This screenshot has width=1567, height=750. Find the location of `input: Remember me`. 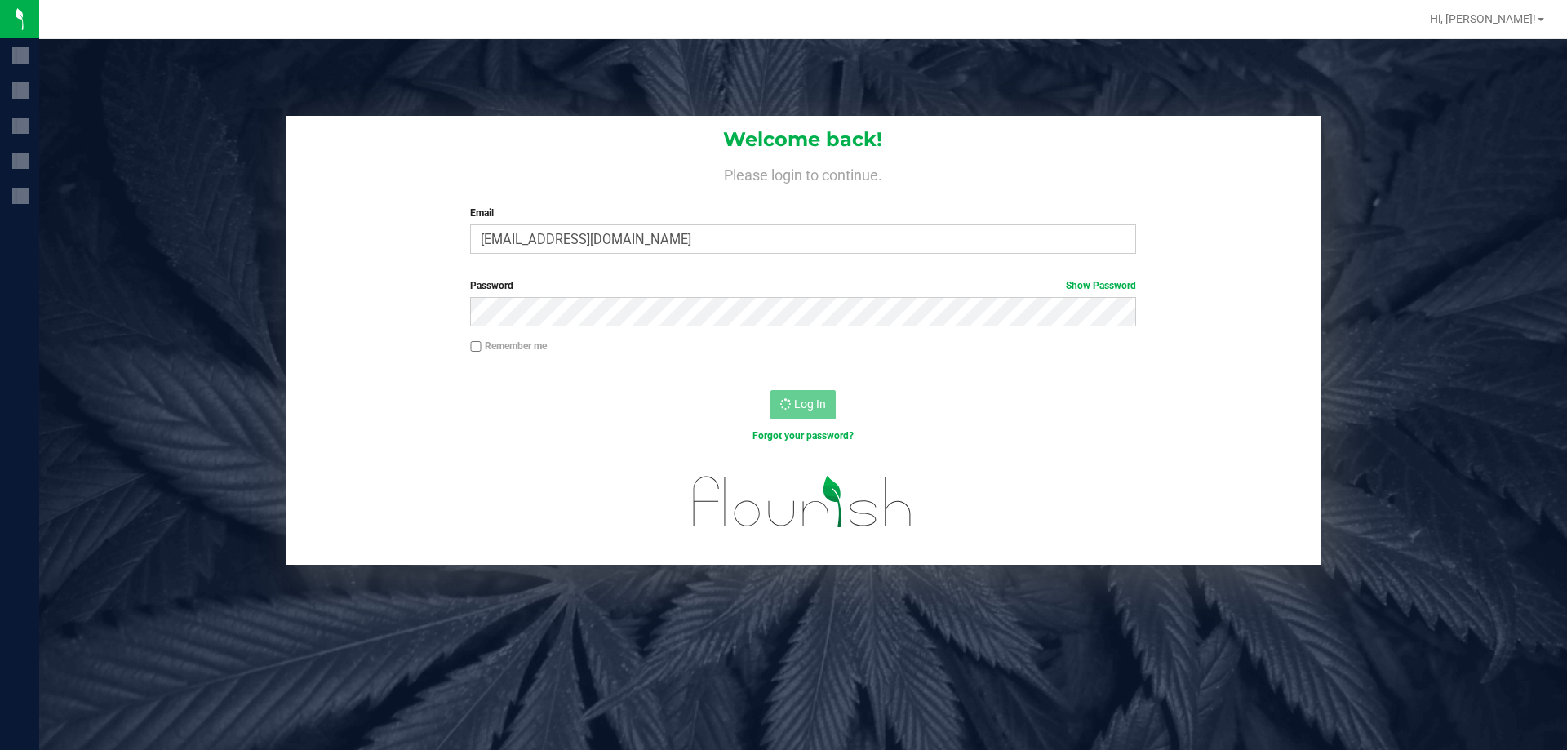

input: Remember me is located at coordinates (476, 347).